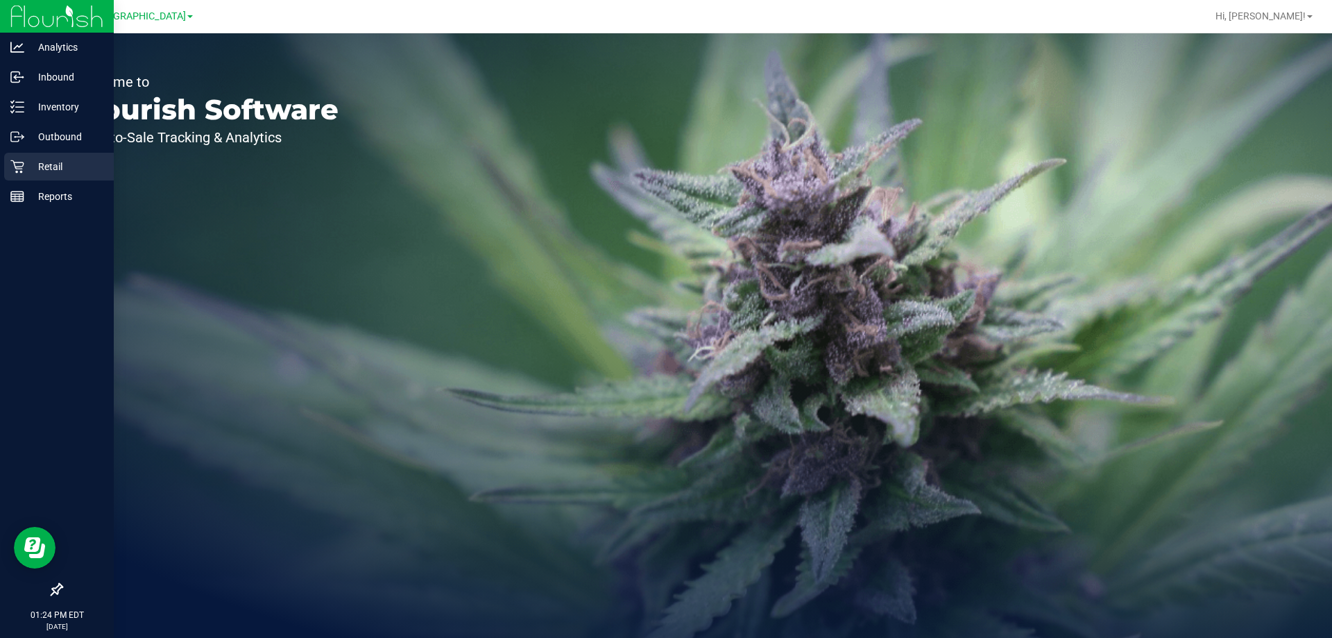 This screenshot has height=638, width=1332. Describe the element at coordinates (17, 196) in the screenshot. I see `inline-svg: Reports` at that location.